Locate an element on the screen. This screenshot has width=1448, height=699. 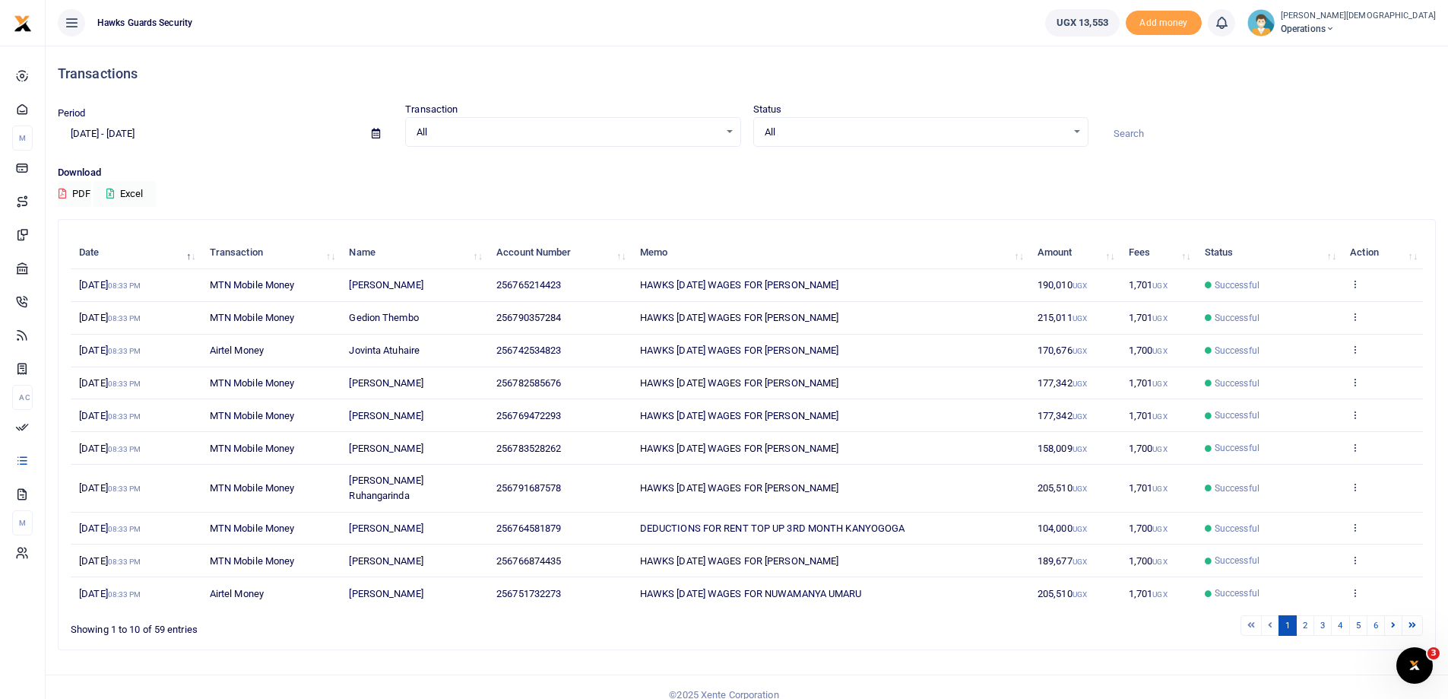
th: Action: activate to sort column ascending is located at coordinates (1382, 252).